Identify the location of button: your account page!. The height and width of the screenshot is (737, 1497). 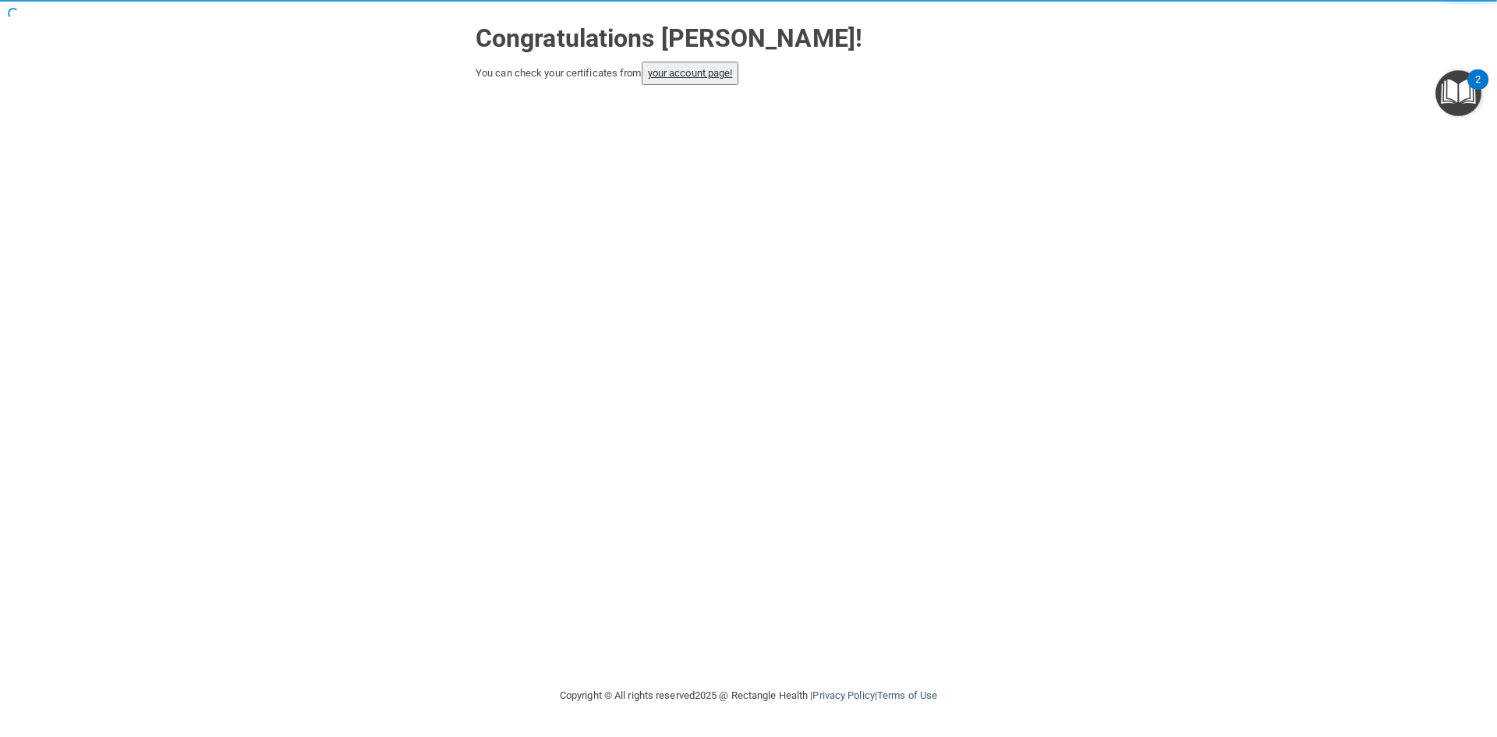
(690, 73).